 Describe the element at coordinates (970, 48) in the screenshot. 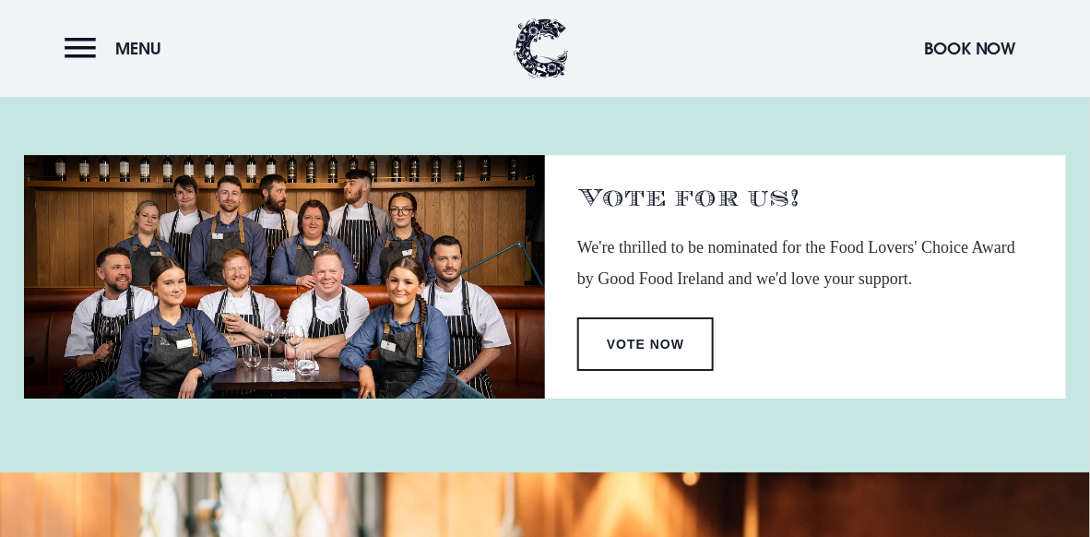

I see `button: Book Now` at that location.